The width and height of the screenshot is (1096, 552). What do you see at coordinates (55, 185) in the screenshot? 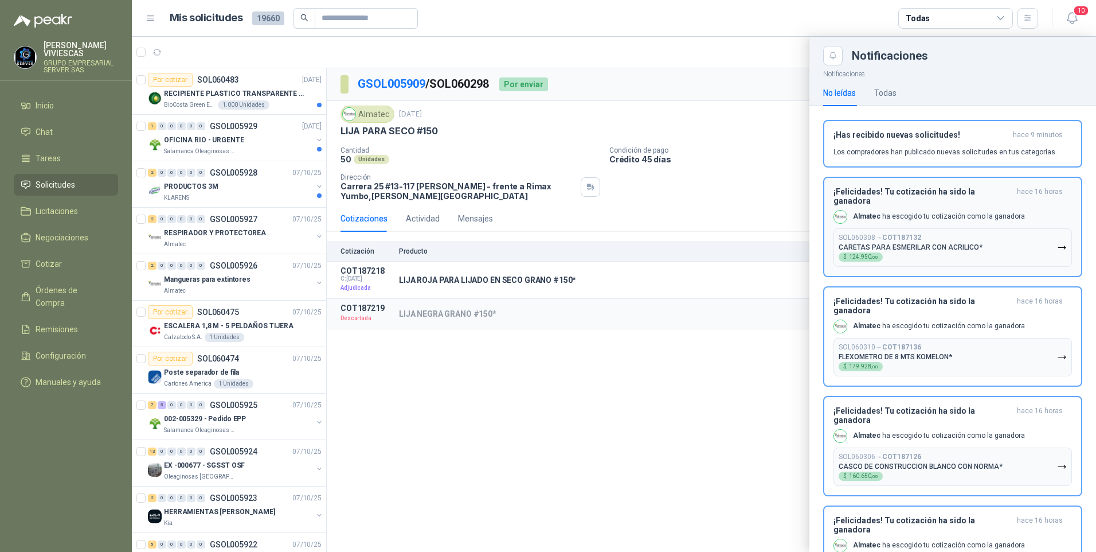
I see `span: Solicitudes` at bounding box center [55, 185].